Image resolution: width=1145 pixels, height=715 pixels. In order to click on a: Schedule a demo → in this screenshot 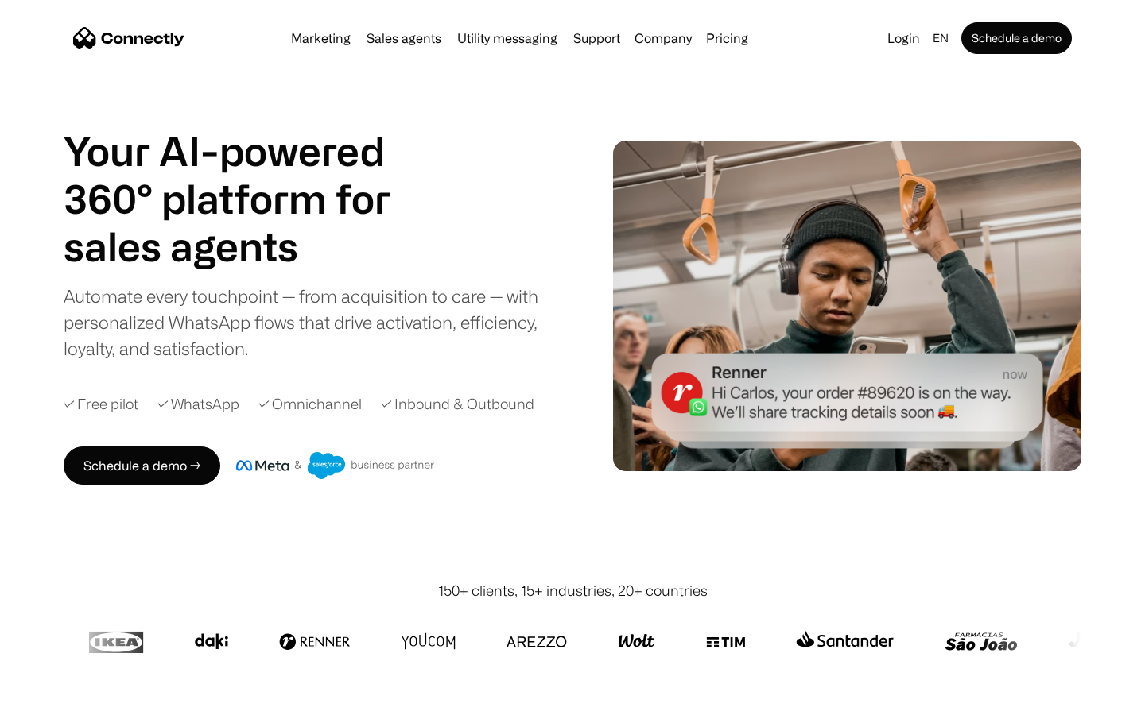, I will do `click(141, 466)`.